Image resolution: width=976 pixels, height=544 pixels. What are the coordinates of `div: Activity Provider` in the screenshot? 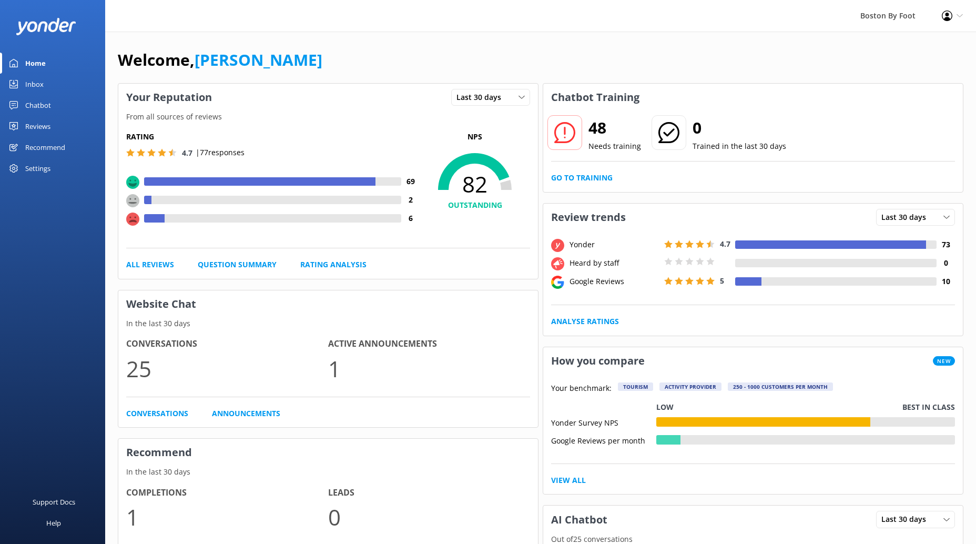 It's located at (691, 387).